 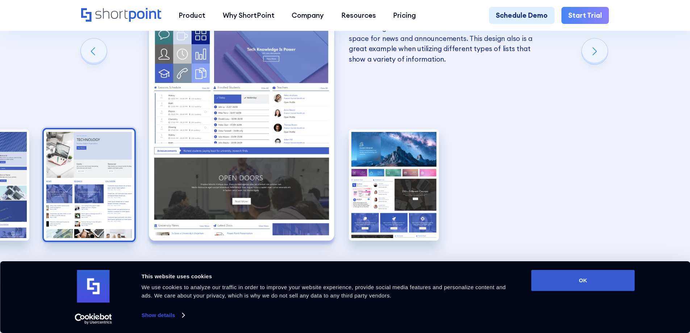 What do you see at coordinates (192, 16) in the screenshot?
I see `a: Product` at bounding box center [192, 16].